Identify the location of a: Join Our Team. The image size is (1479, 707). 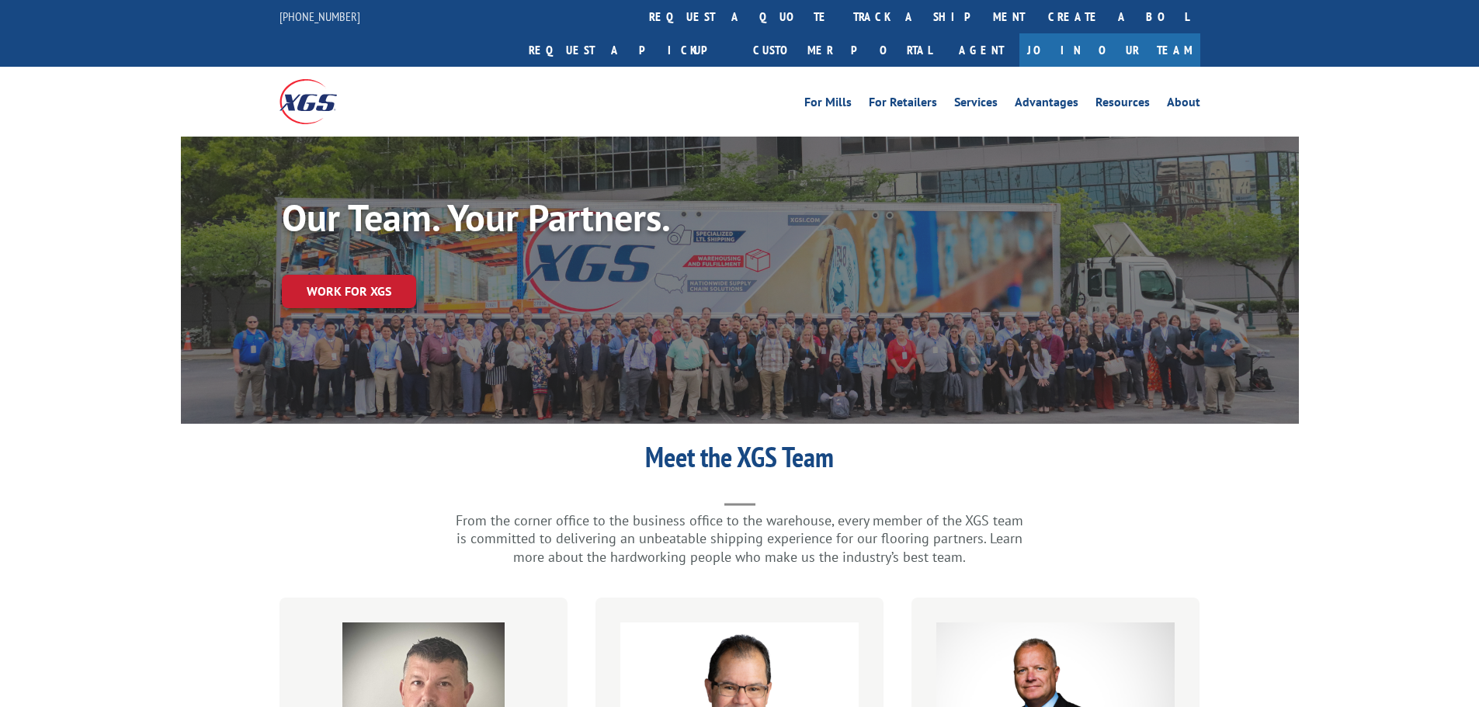
(1110, 50).